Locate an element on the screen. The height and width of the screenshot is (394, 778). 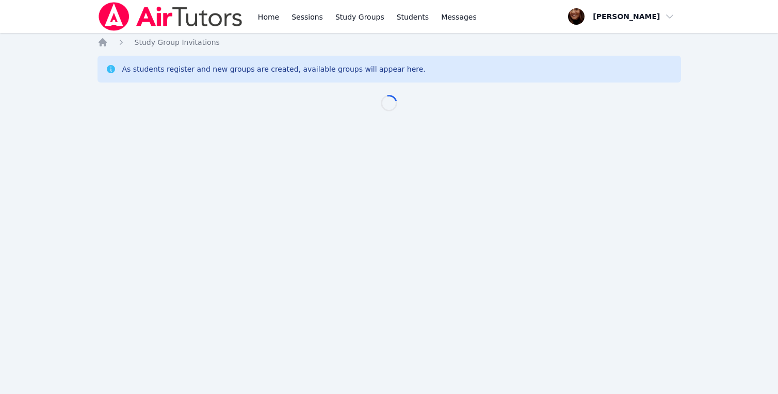
a: Study Group Invitations is located at coordinates (177, 42).